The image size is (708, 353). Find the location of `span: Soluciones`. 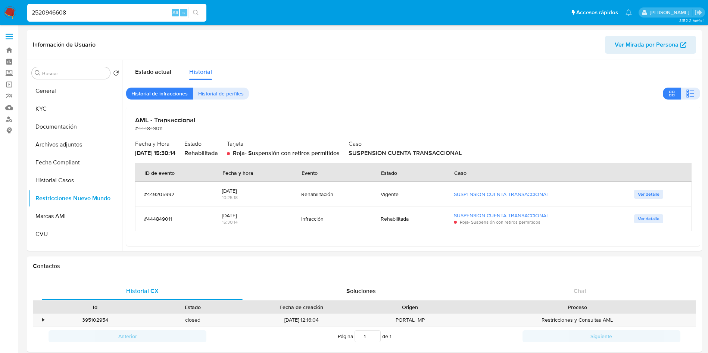

span: Soluciones is located at coordinates (361, 291).